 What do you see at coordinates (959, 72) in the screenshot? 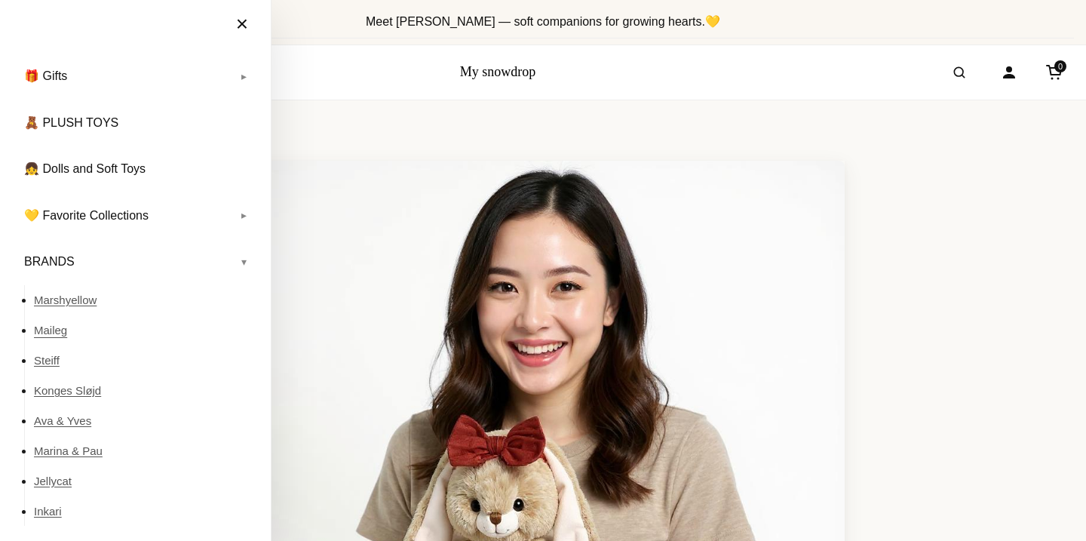
I see `button: Open search` at bounding box center [959, 72].